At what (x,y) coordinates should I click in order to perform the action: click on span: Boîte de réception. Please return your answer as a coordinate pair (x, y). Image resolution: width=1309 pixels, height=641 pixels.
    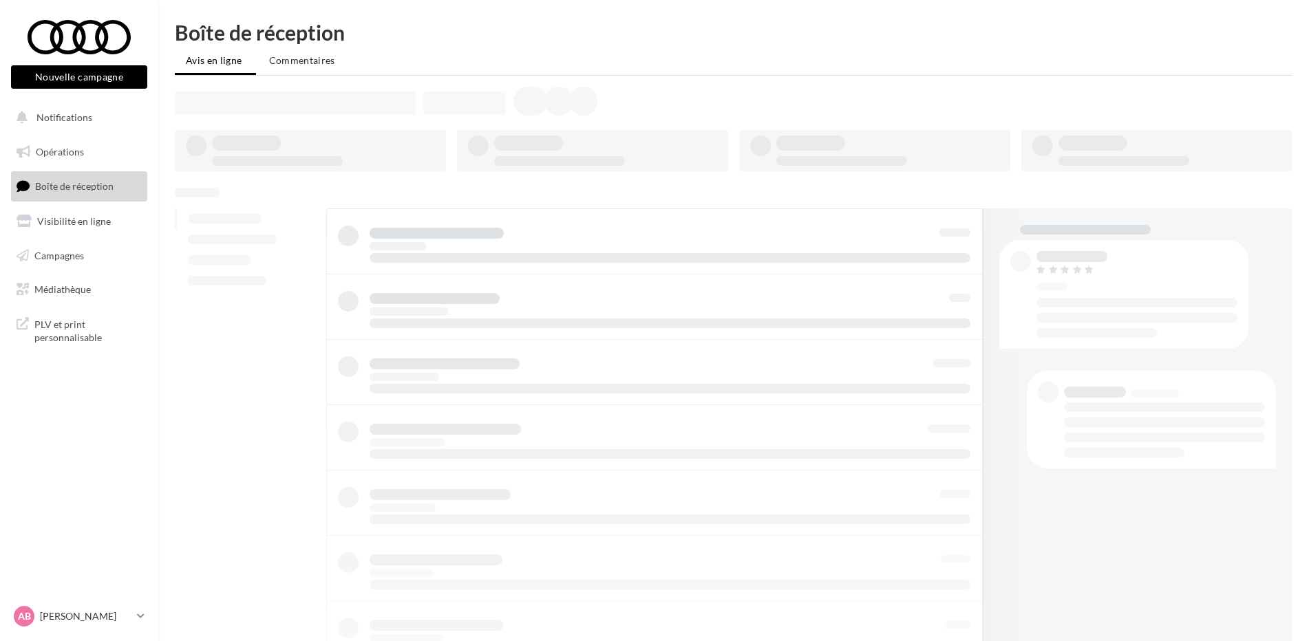
    Looking at the image, I should click on (74, 186).